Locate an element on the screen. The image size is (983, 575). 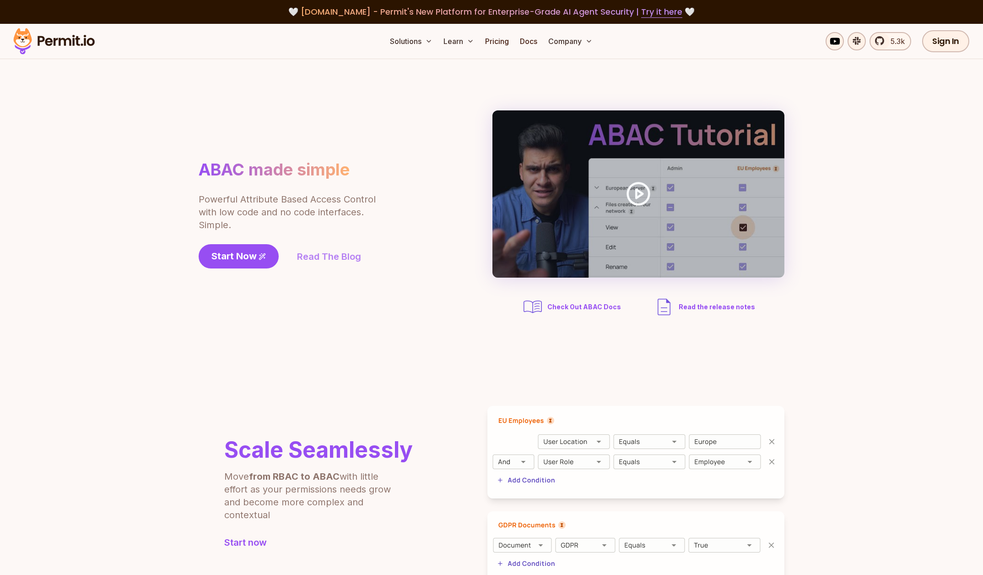
p: Powerful Attribute Based Access Control with low code and no code interfaces. Simple. is located at coordinates (288, 212).